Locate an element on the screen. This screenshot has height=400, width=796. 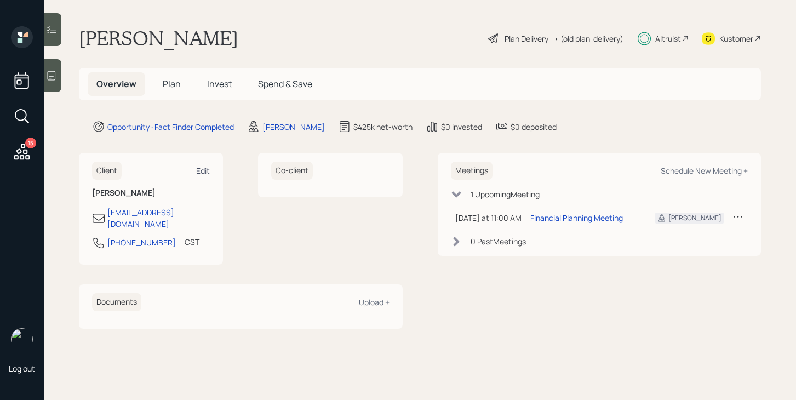
span: Invest is located at coordinates (219, 84).